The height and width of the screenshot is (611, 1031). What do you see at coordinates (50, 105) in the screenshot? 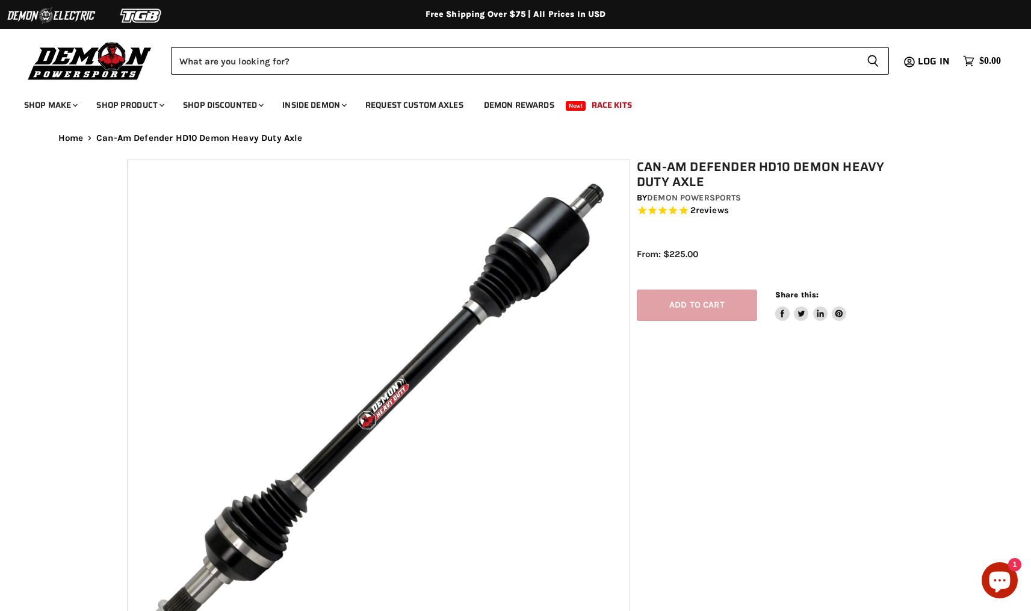
I see `a: Shop Make` at bounding box center [50, 105].